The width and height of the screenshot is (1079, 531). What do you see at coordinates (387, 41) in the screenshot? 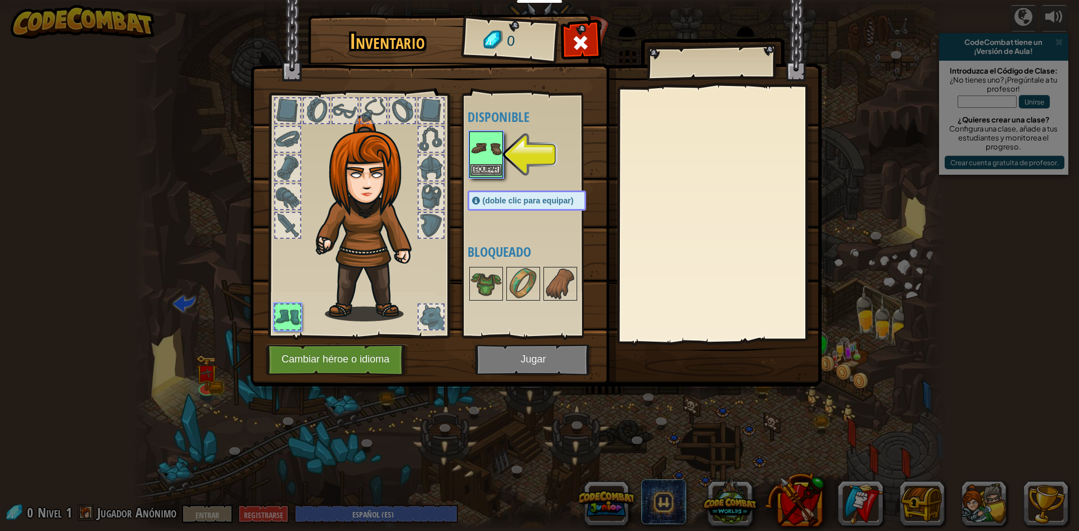
I see `font: Inventario` at bounding box center [387, 41].